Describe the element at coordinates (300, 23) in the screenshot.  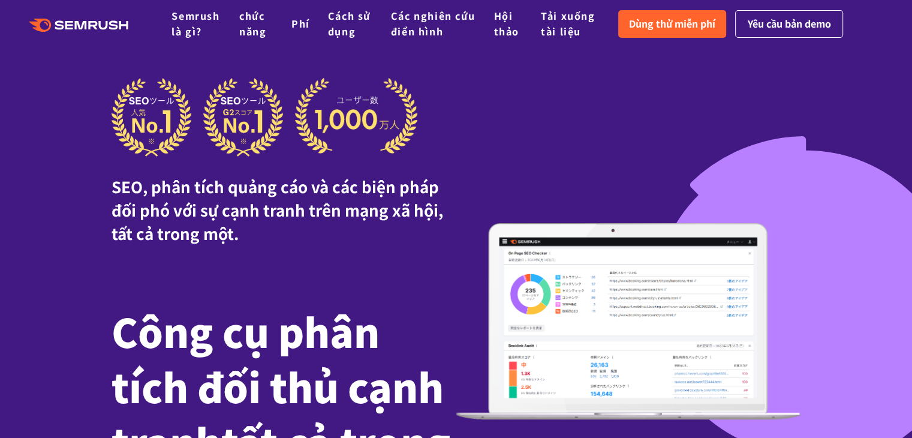
I see `a: Phí` at that location.